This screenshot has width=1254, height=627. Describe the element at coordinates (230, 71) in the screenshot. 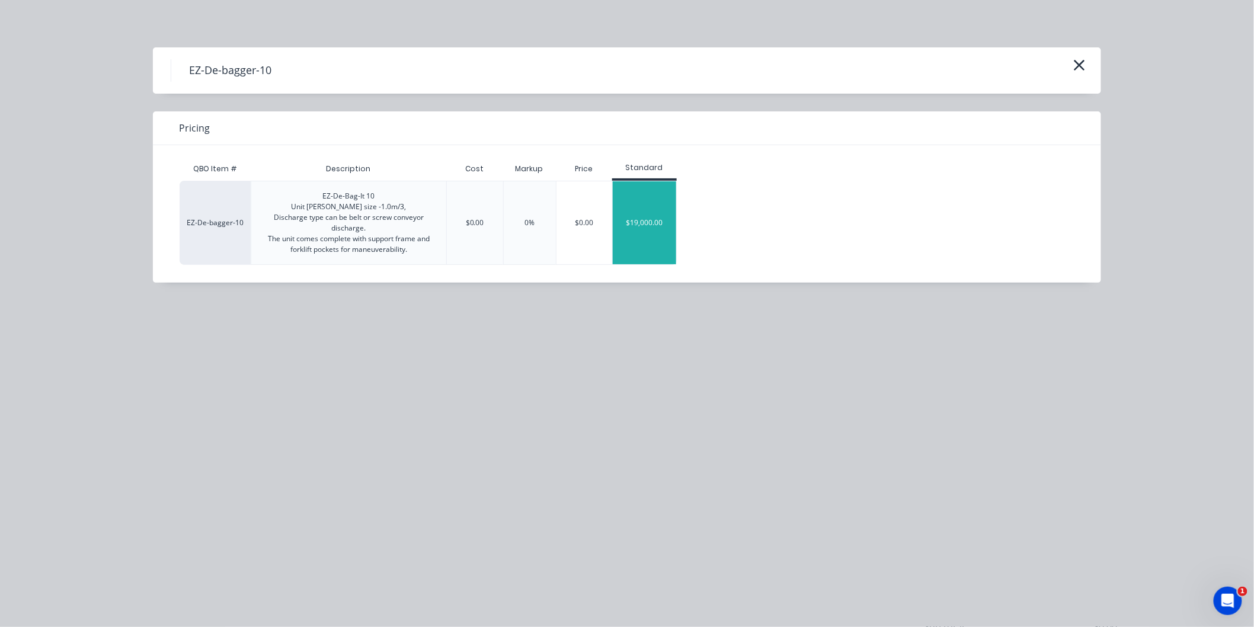

I see `h4: EZ-De-bagger-10` at that location.